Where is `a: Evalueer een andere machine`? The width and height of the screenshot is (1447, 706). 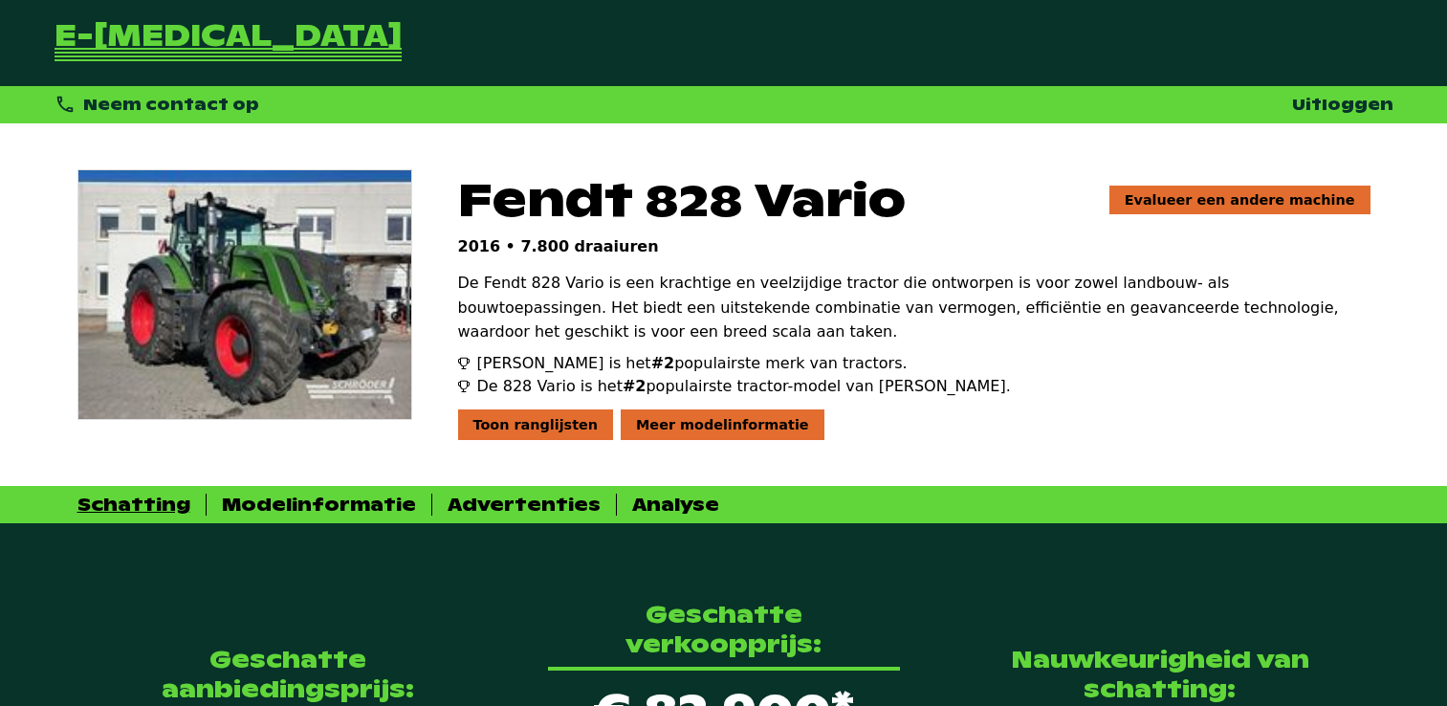
a: Evalueer een andere machine is located at coordinates (1239, 200).